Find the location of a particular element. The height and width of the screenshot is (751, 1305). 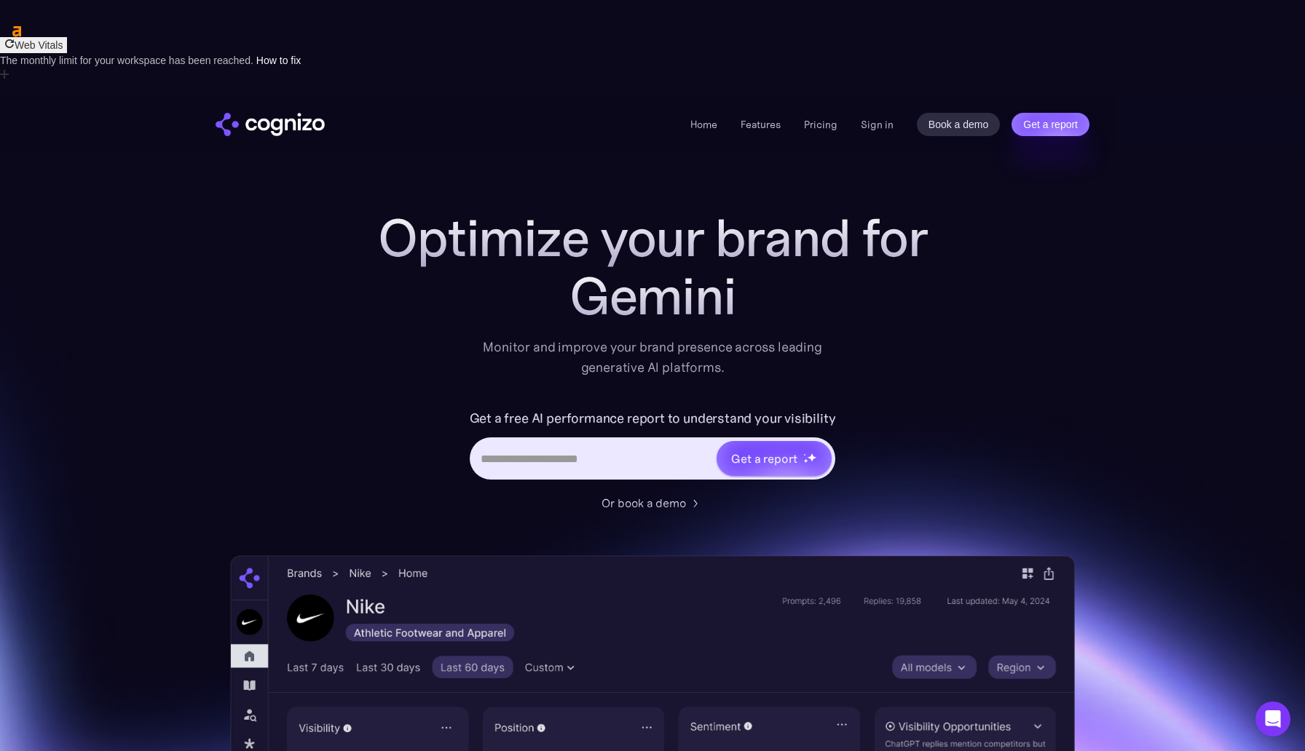

a: Or book a demo is located at coordinates (652, 503).